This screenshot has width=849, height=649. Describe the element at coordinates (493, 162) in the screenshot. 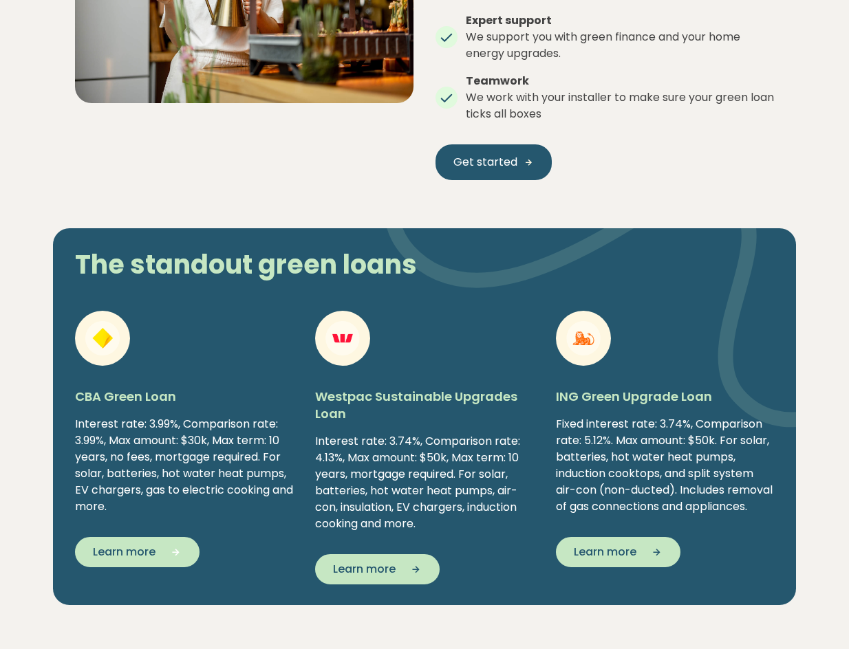

I see `a: Get started` at that location.